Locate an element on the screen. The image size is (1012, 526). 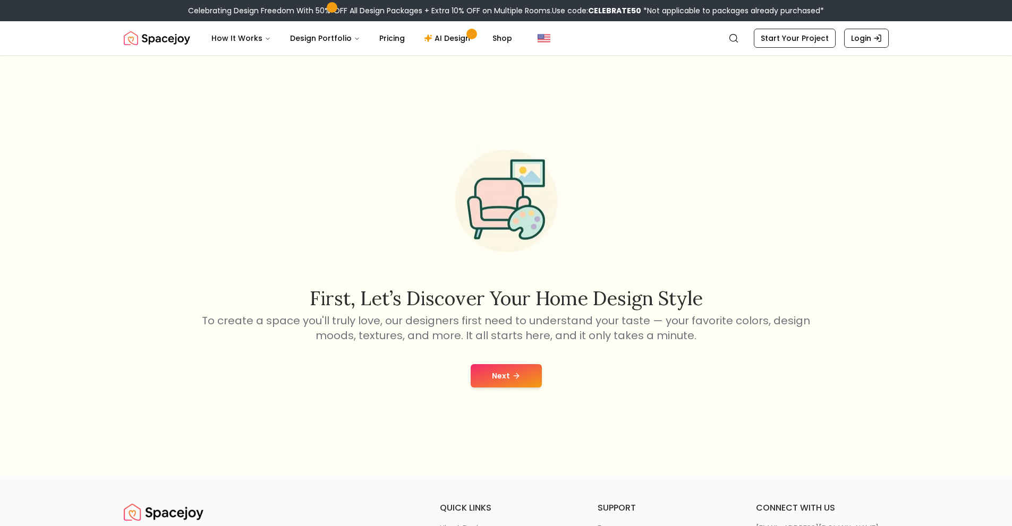
span: *Not applicable to packages already purchased* is located at coordinates (732, 11).